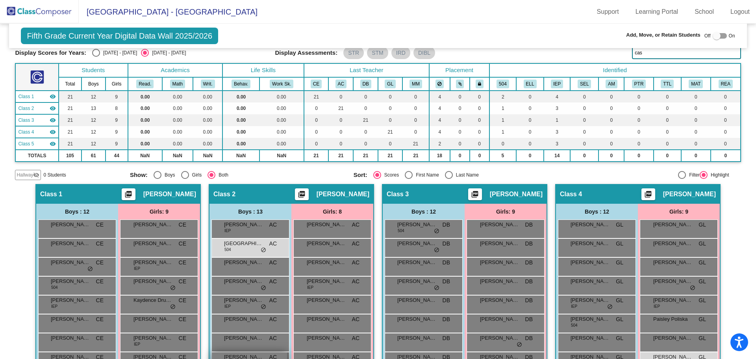 The image size is (756, 359). What do you see at coordinates (390, 84) in the screenshot?
I see `th: Gretchen Lagerhausen` at bounding box center [390, 84].